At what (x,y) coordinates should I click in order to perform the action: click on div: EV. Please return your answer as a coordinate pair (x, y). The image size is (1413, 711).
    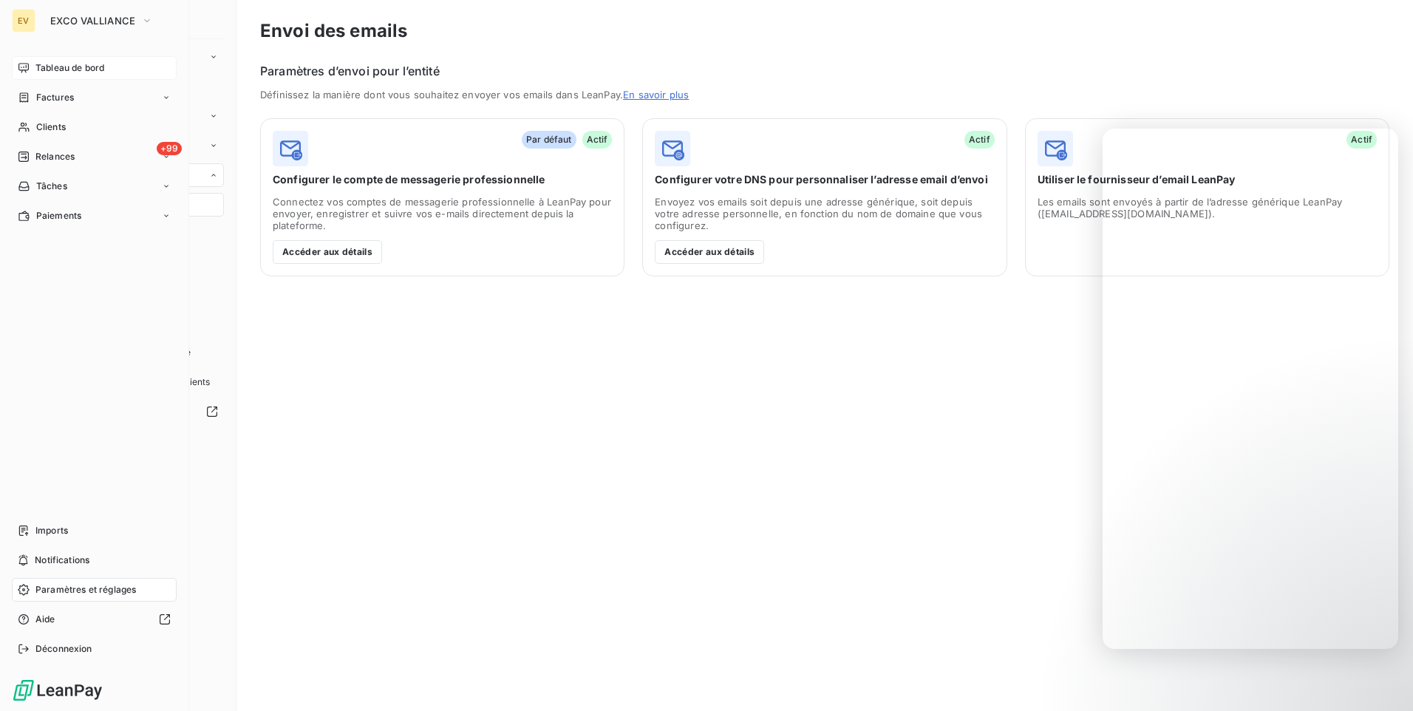
    Looking at the image, I should click on (24, 21).